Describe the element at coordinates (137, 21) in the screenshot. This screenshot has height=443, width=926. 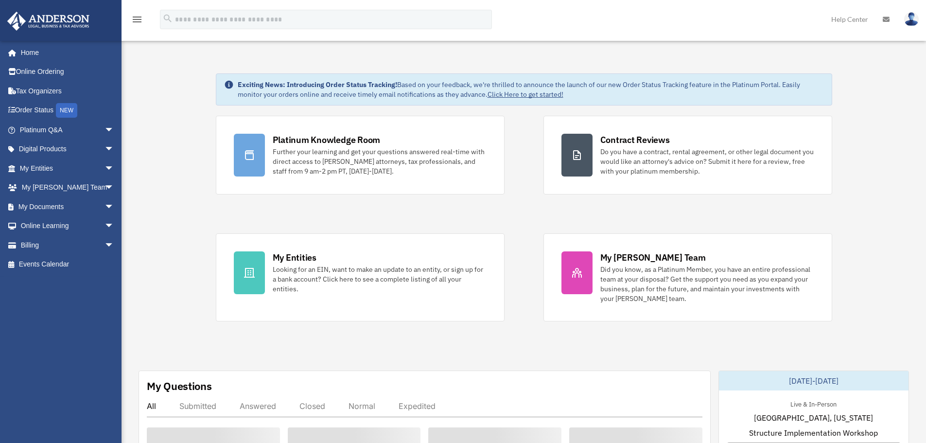
I see `a: menu` at that location.